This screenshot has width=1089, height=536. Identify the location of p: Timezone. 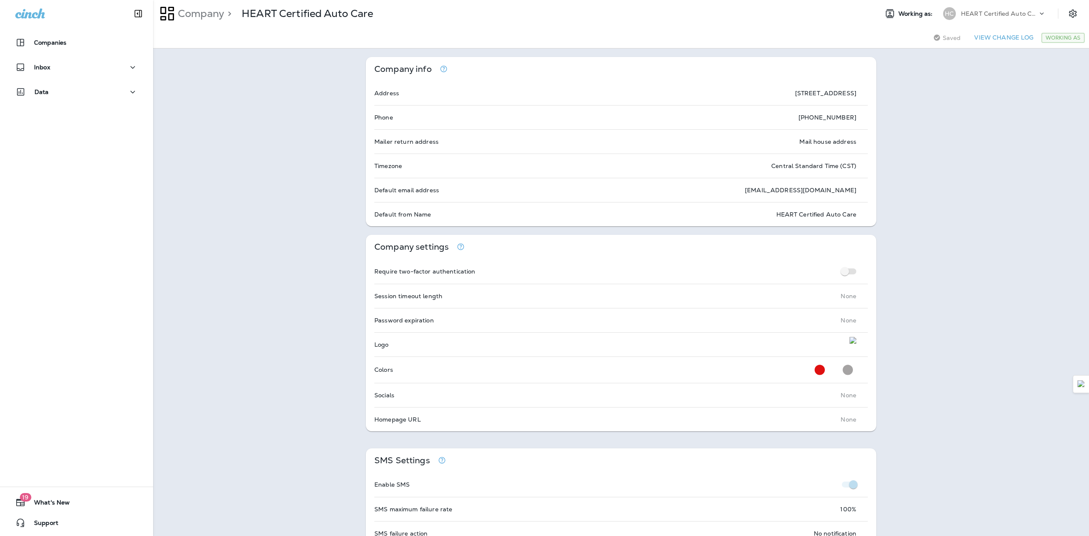
(388, 166).